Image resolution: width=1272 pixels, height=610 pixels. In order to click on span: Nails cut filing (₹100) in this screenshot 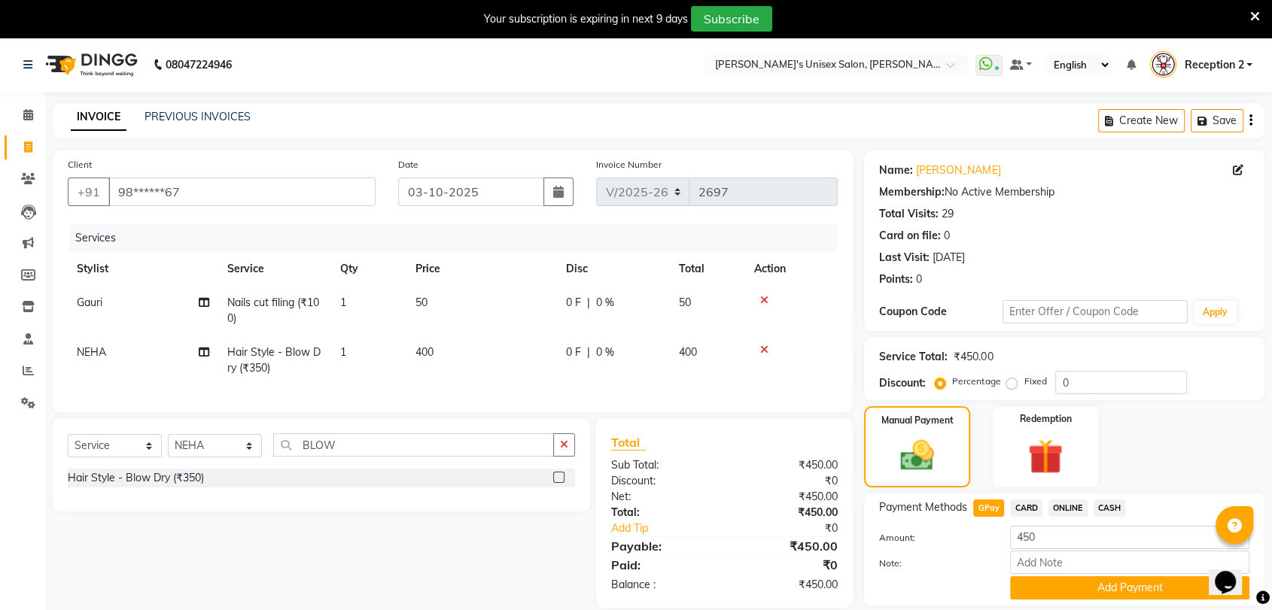, I will do `click(273, 310)`.